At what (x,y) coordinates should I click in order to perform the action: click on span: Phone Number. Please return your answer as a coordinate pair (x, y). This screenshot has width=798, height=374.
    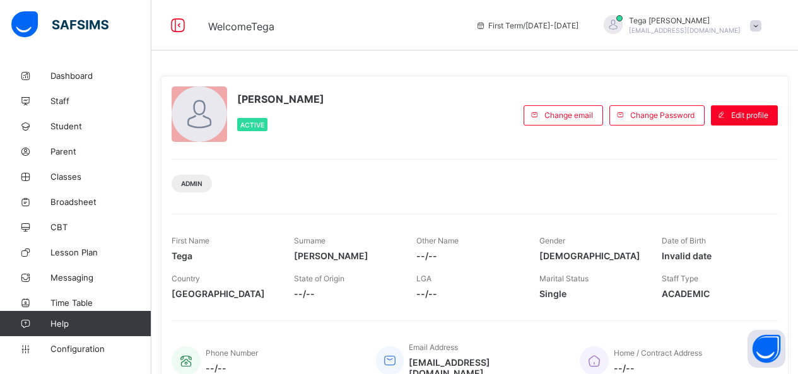
    Looking at the image, I should click on (231, 353).